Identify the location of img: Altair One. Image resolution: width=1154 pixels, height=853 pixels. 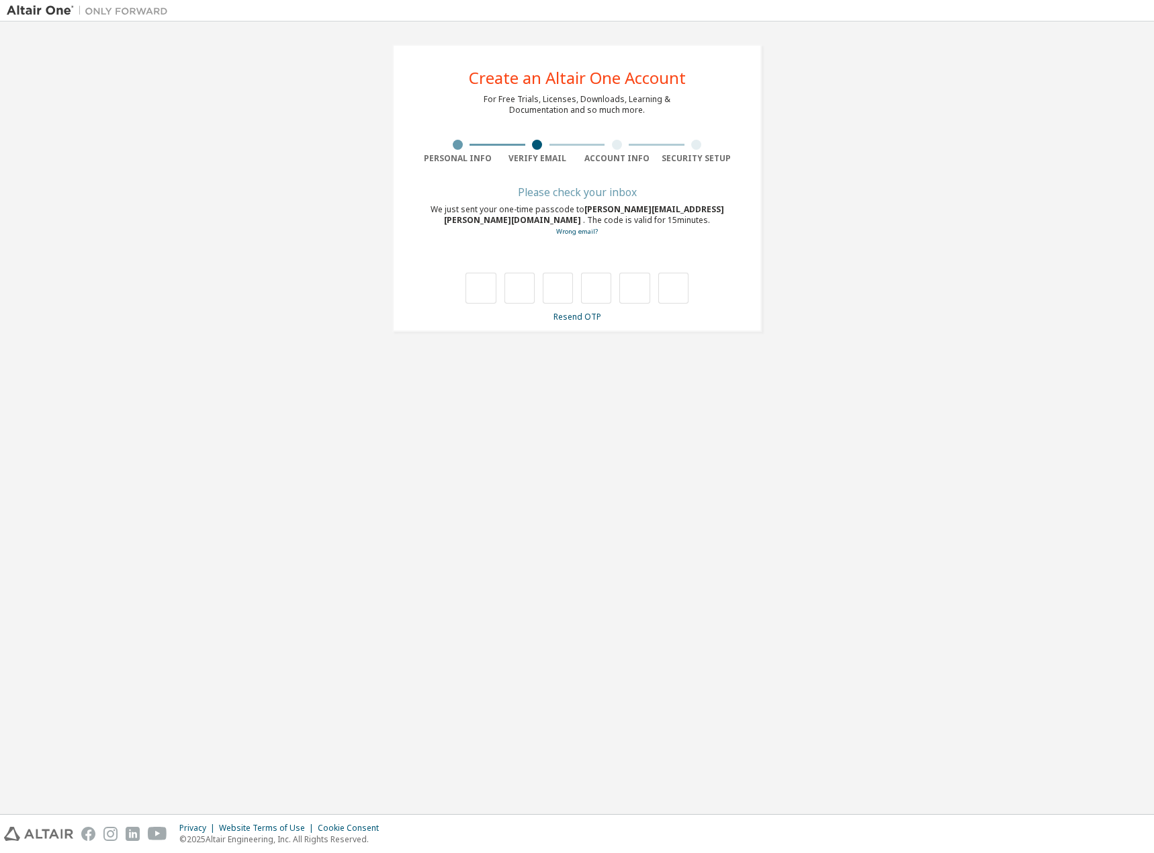
(91, 11).